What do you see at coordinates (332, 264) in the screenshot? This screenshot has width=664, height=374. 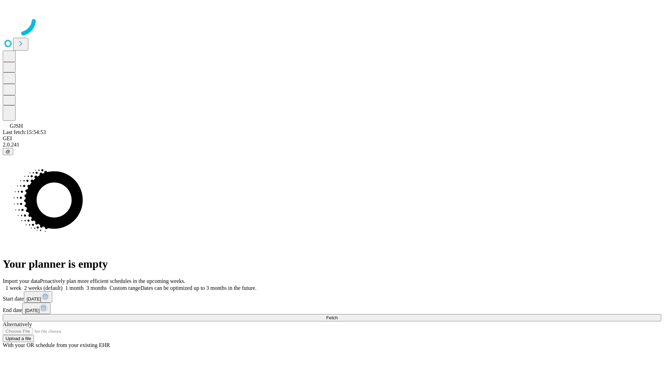 I see `h1: Your planner is empty` at bounding box center [332, 264].